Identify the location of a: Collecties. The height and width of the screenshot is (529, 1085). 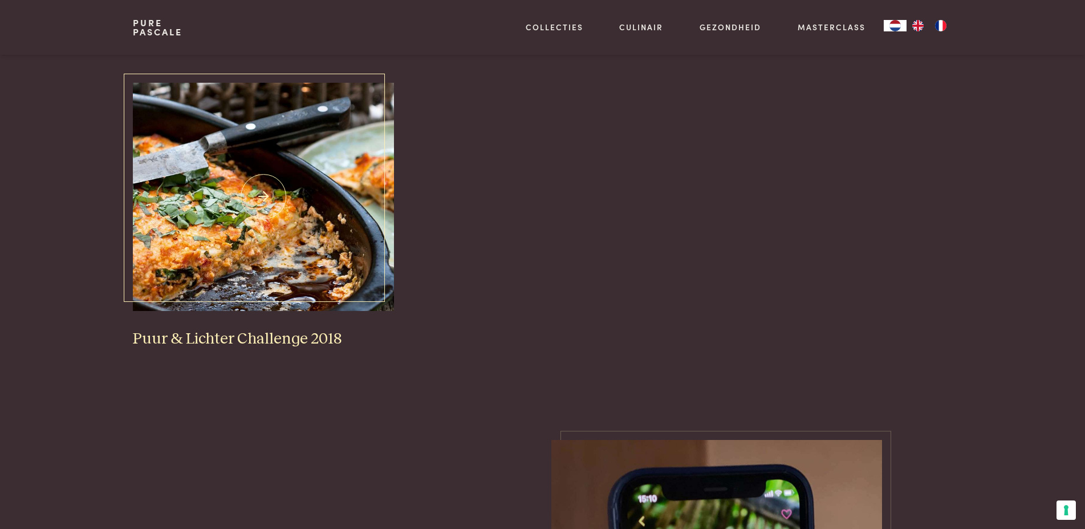
(554, 27).